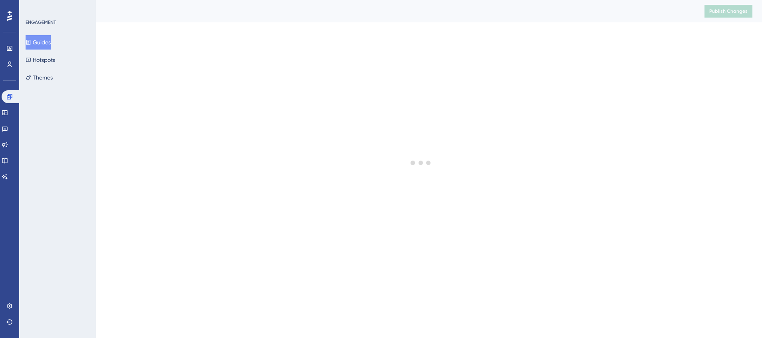 The image size is (762, 338). Describe the element at coordinates (729, 11) in the screenshot. I see `span: Publish Changes` at that location.